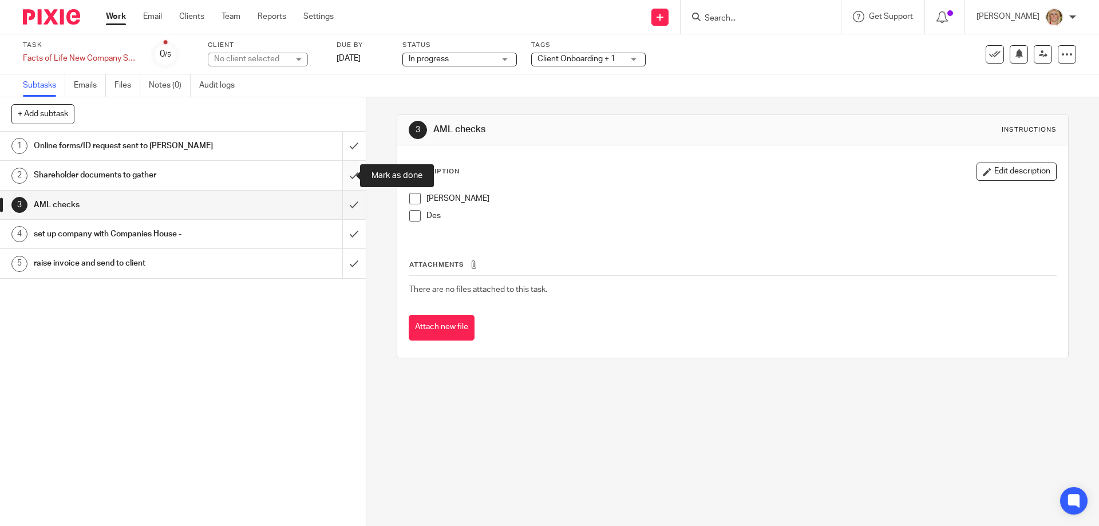 The width and height of the screenshot is (1099, 526). What do you see at coordinates (588, 45) in the screenshot?
I see `label: Tags` at bounding box center [588, 45].